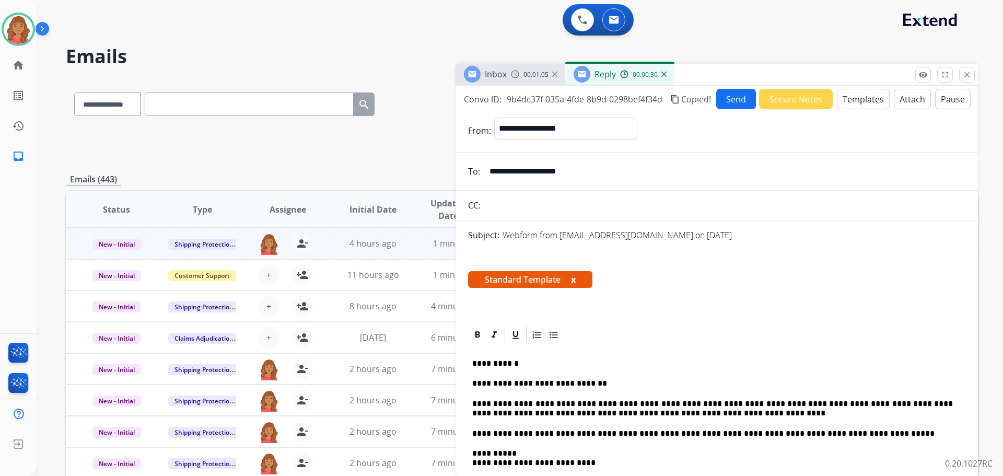 Image resolution: width=1003 pixels, height=476 pixels. Describe the element at coordinates (18, 156) in the screenshot. I see `mat-icon: inbox` at that location.